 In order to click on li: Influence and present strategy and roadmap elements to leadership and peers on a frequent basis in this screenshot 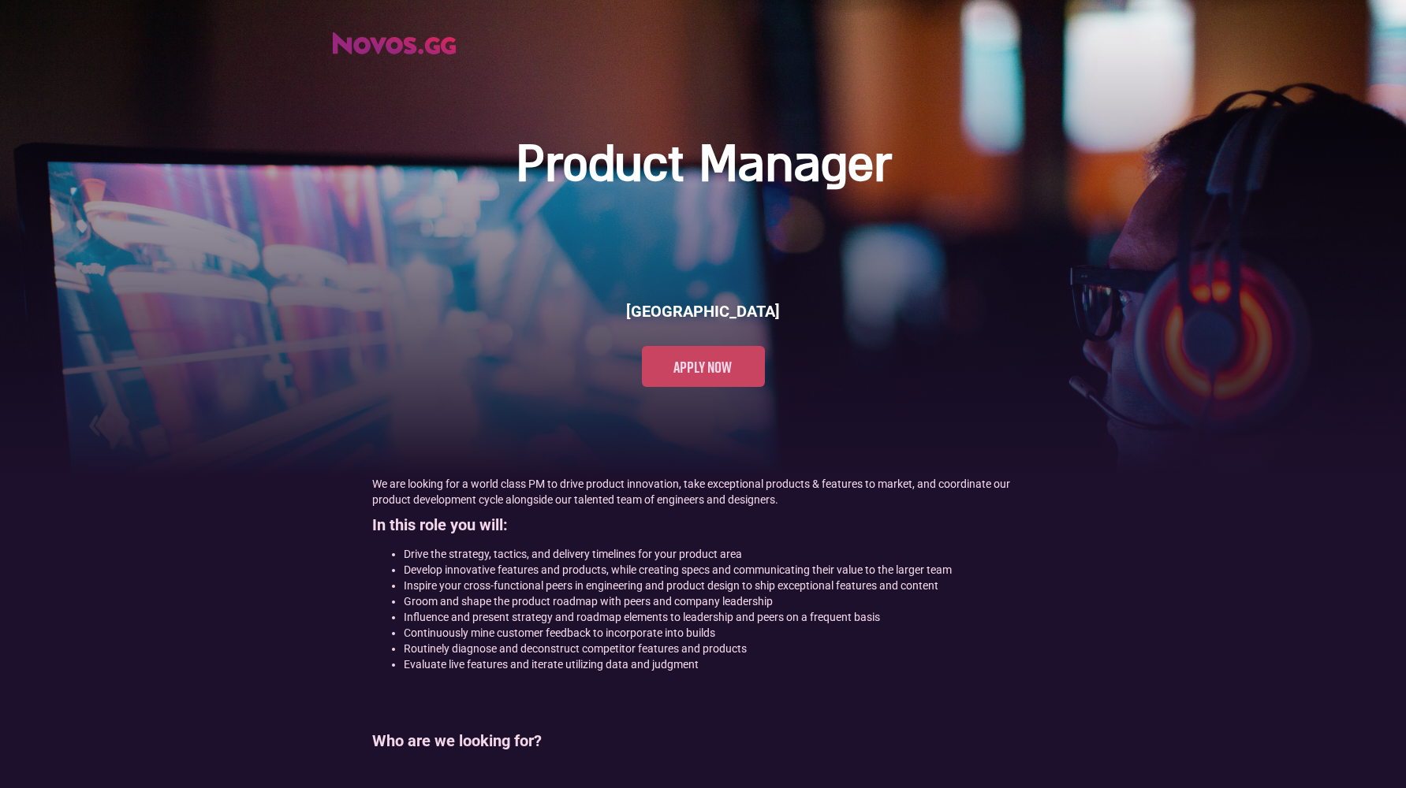, I will do `click(719, 617)`.